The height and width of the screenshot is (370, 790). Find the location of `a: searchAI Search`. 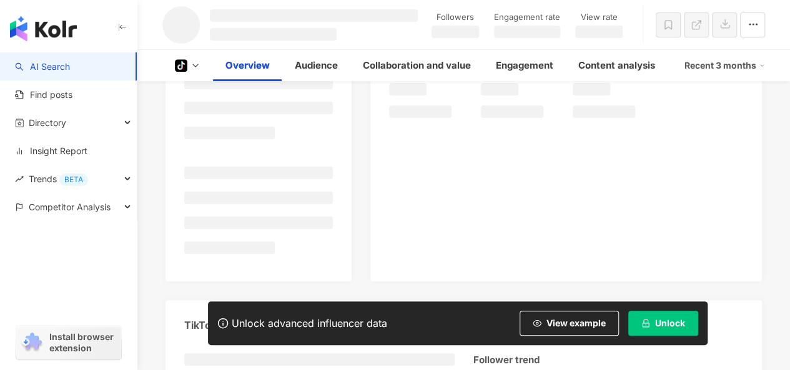

a: searchAI Search is located at coordinates (42, 67).